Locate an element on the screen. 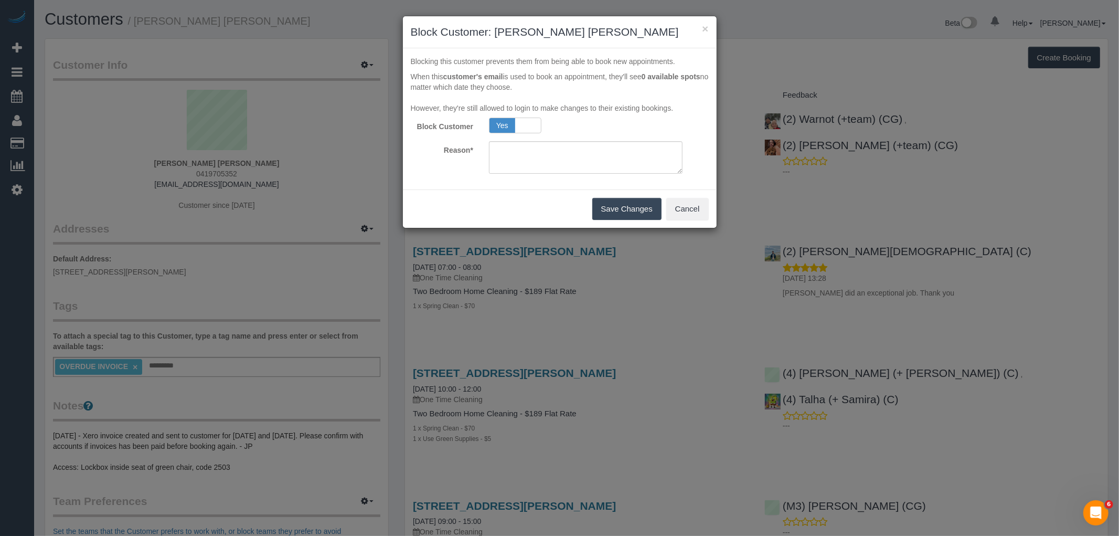 The height and width of the screenshot is (536, 1119). p: When this is used to book an appointment, they'll see no matter which date they choose. However, ... is located at coordinates (560, 92).